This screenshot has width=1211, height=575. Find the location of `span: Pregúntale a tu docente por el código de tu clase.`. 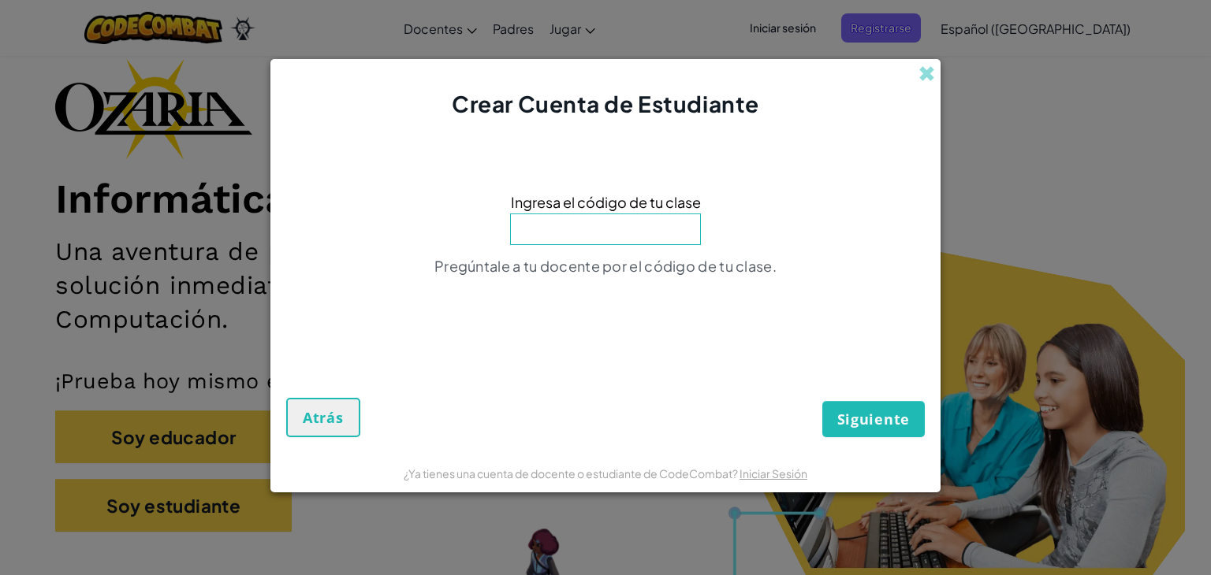

span: Pregúntale a tu docente por el código de tu clase. is located at coordinates (605, 266).